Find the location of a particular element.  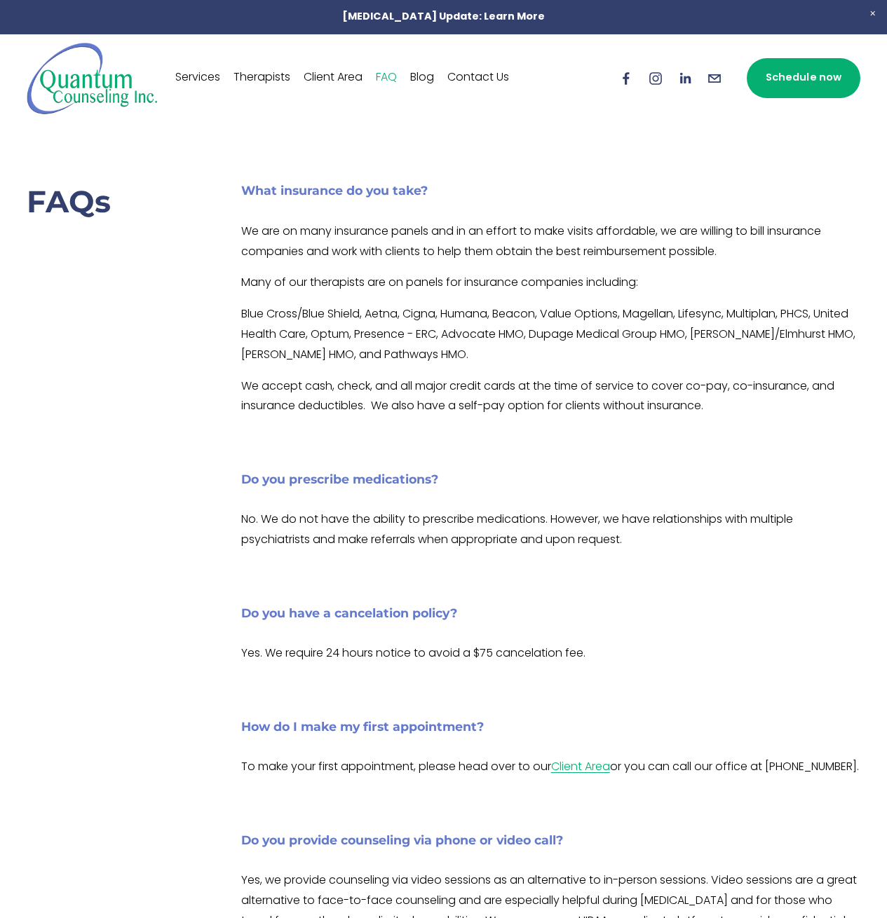

a: Blog is located at coordinates (422, 78).